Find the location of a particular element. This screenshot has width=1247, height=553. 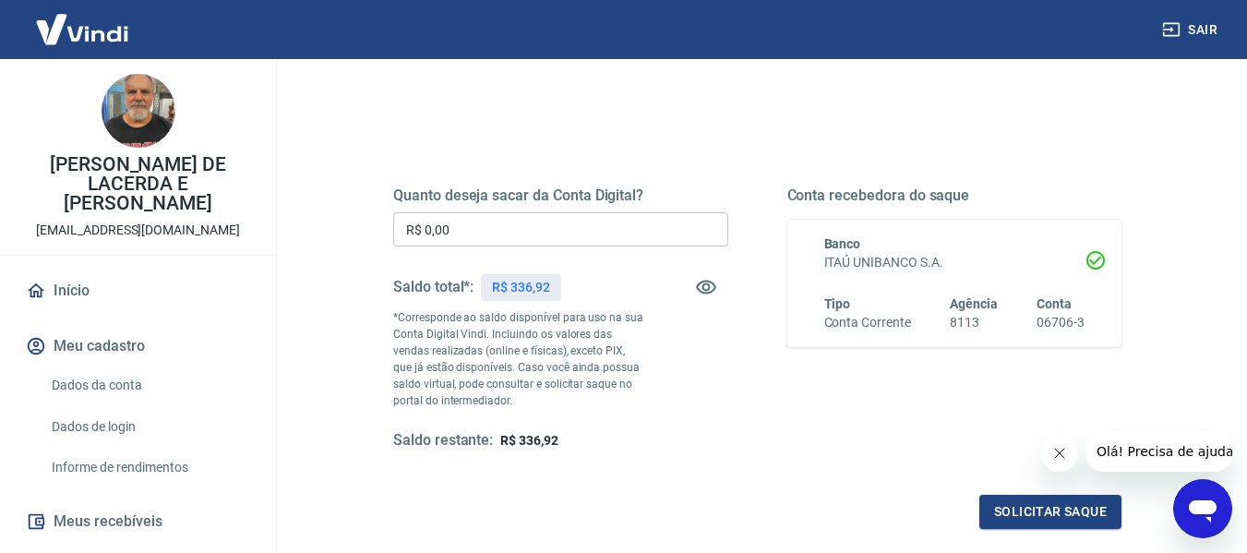

span: Agência is located at coordinates (974, 304).